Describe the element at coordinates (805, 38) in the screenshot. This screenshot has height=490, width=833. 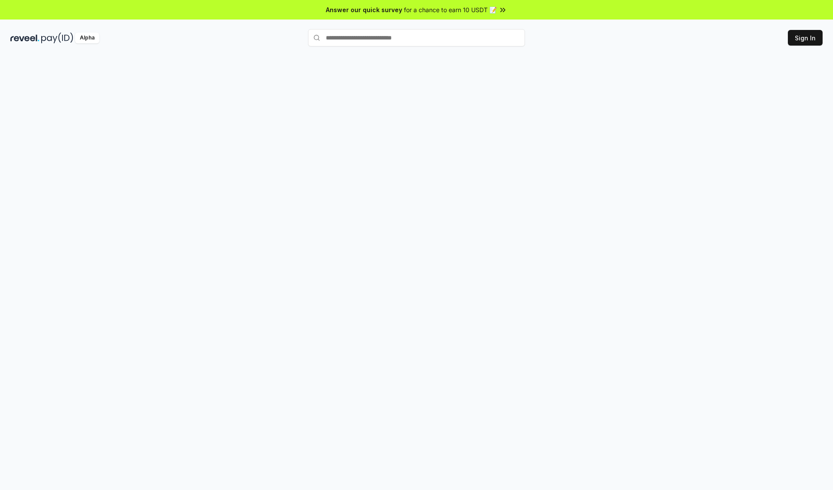
I see `button: Sign In` at that location.